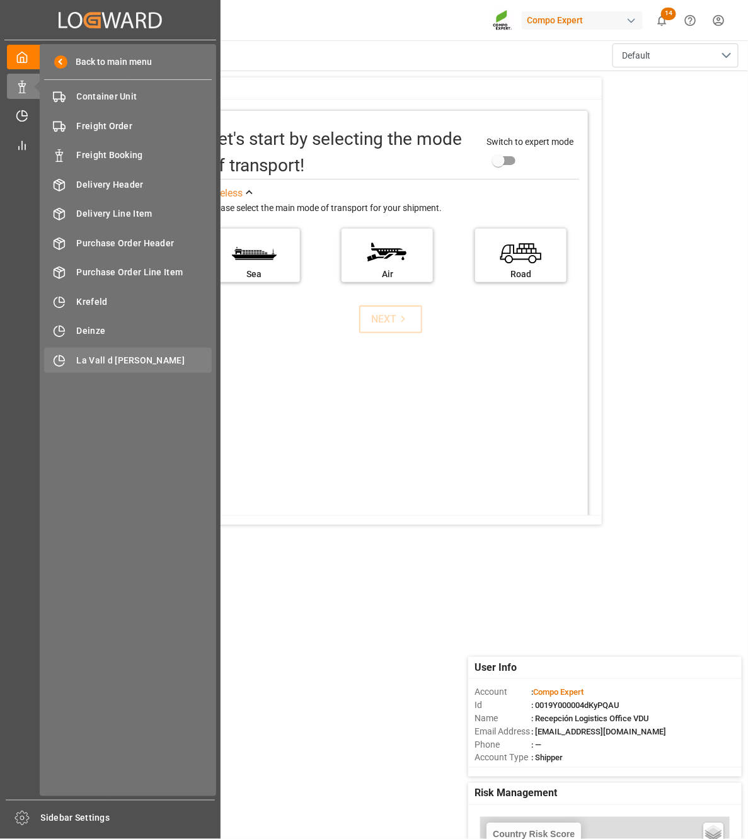 The image size is (748, 839). I want to click on span: Purchase Order Header, so click(144, 243).